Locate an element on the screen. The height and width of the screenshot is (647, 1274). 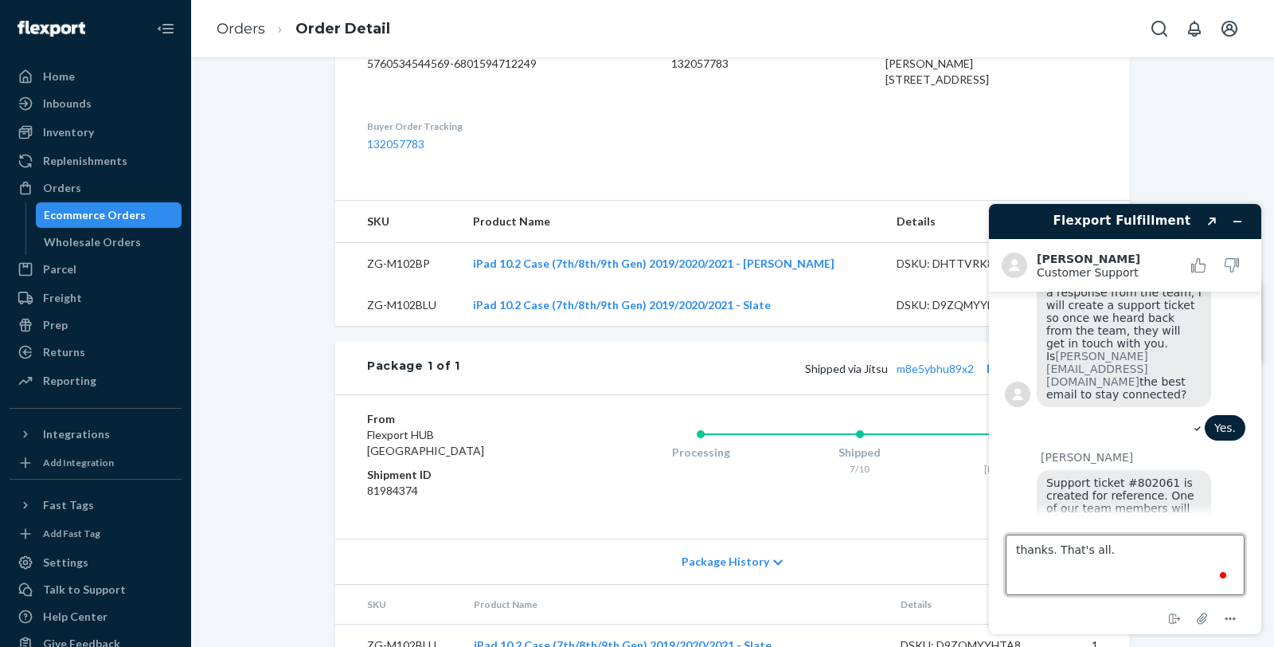
a: Replenishments is located at coordinates (96, 161).